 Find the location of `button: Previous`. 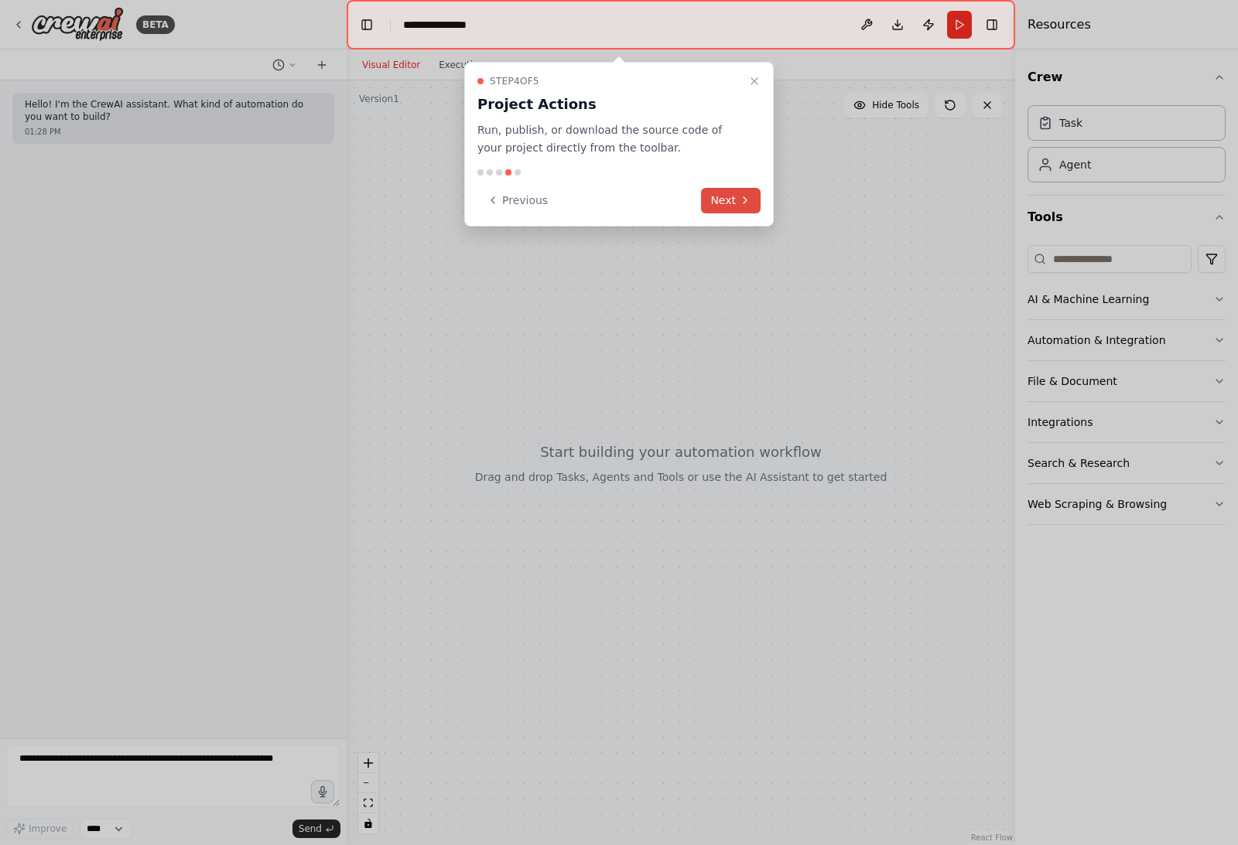

button: Previous is located at coordinates (517, 200).